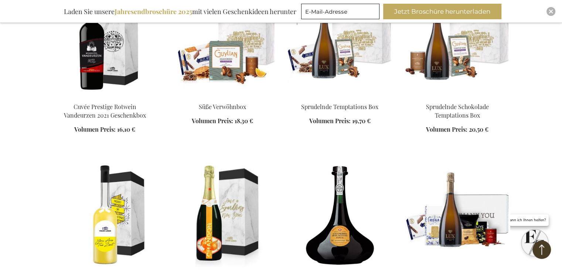 Image resolution: width=562 pixels, height=270 pixels. I want to click on a: Volumen Preis: 20,50 €, so click(457, 129).